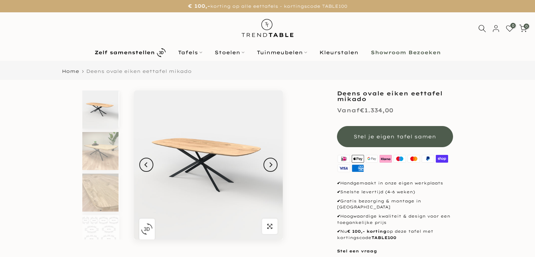 The height and width of the screenshot is (257, 535). What do you see at coordinates (348, 110) in the screenshot?
I see `span: Vanaf` at bounding box center [348, 110].